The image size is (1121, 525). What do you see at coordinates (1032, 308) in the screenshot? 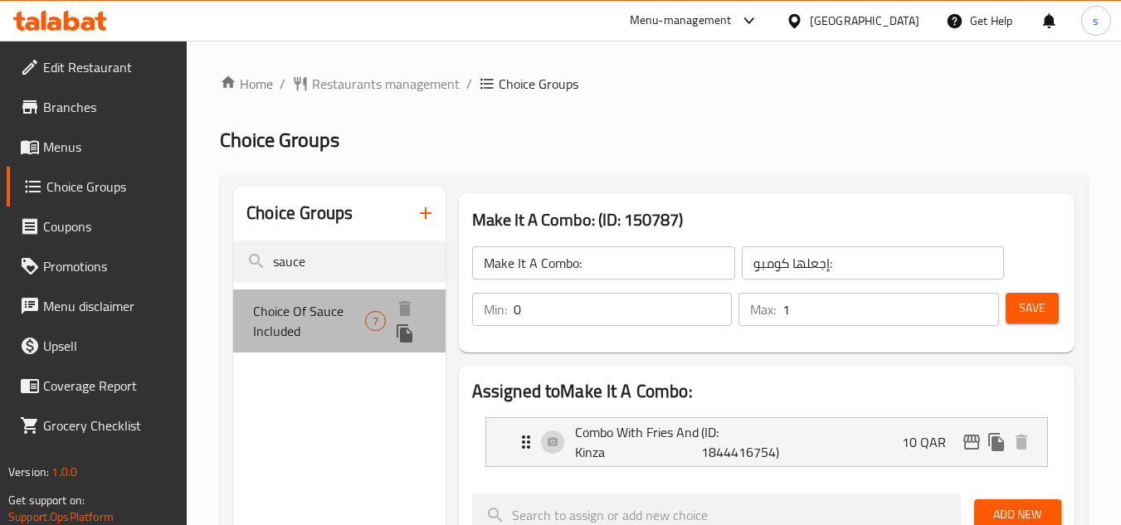
I see `button: Save` at bounding box center [1032, 308].